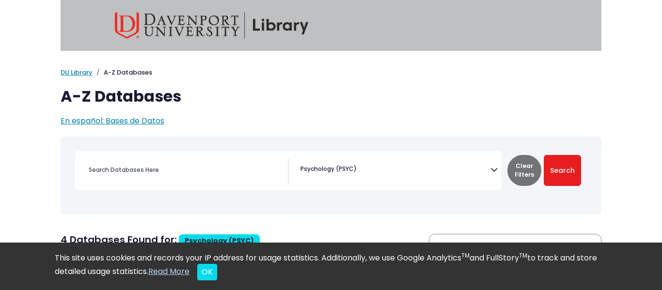 The width and height of the screenshot is (662, 290). What do you see at coordinates (524, 171) in the screenshot?
I see `button: Clear Filters` at bounding box center [524, 171].